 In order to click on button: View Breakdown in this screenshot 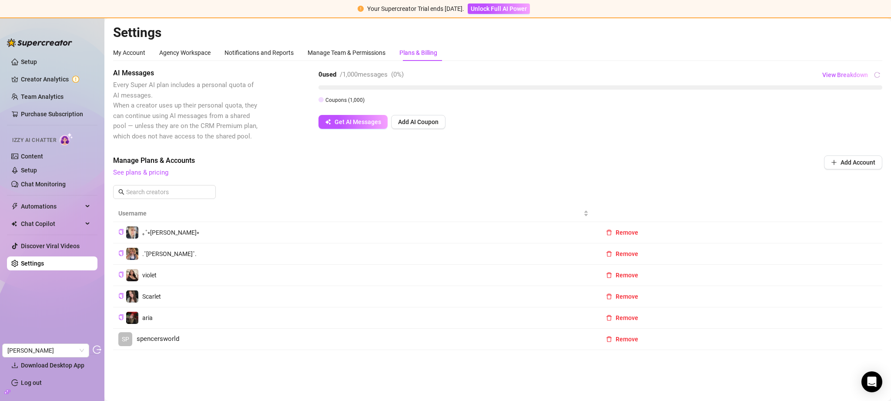, I will do `click(845, 75)`.